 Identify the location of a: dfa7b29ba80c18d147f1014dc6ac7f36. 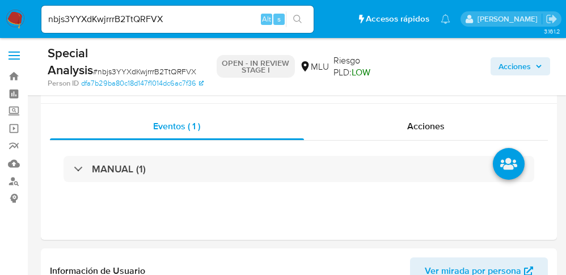
(142, 83).